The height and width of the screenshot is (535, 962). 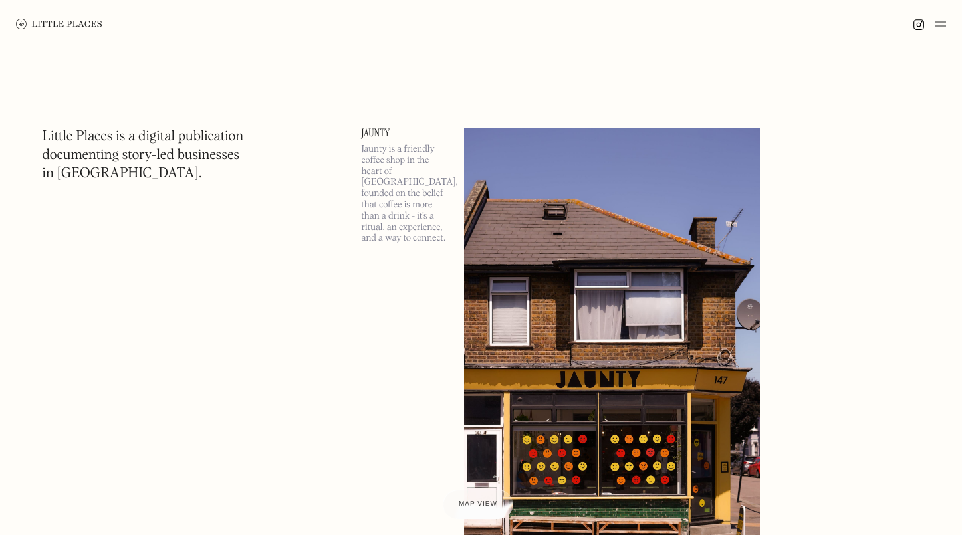 What do you see at coordinates (405, 133) in the screenshot?
I see `a: Jaunty` at bounding box center [405, 133].